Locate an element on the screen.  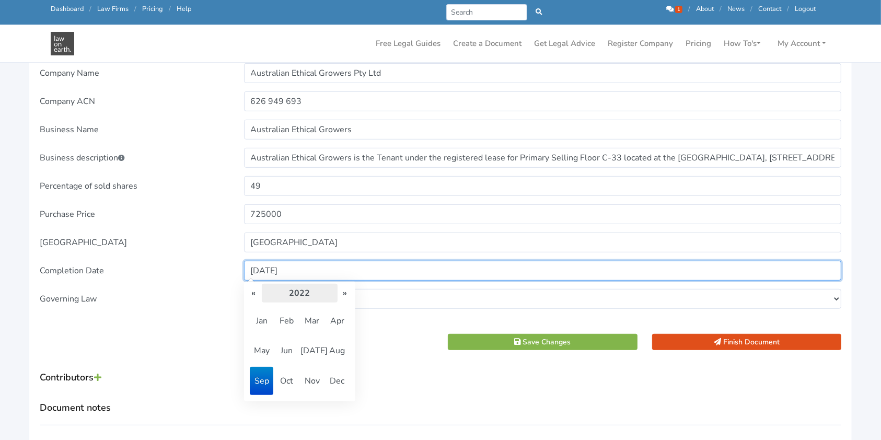
a: How To's is located at coordinates (742, 43).